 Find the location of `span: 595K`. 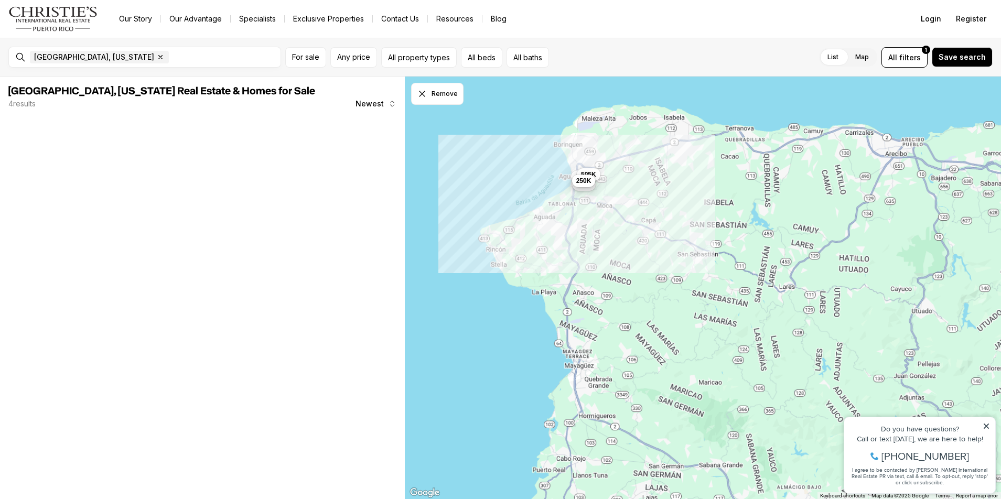

span: 595K is located at coordinates (588, 174).